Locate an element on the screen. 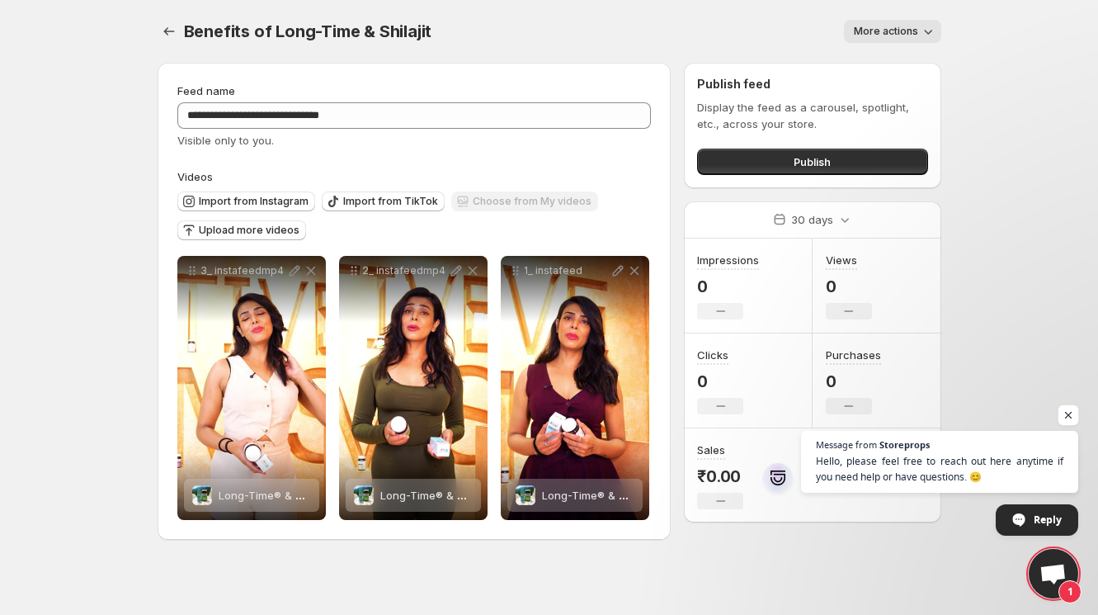 The height and width of the screenshot is (615, 1098). span: Hello, please feel free to reach out here anytime if you need help or have questions. 😊 is located at coordinates (940, 469).